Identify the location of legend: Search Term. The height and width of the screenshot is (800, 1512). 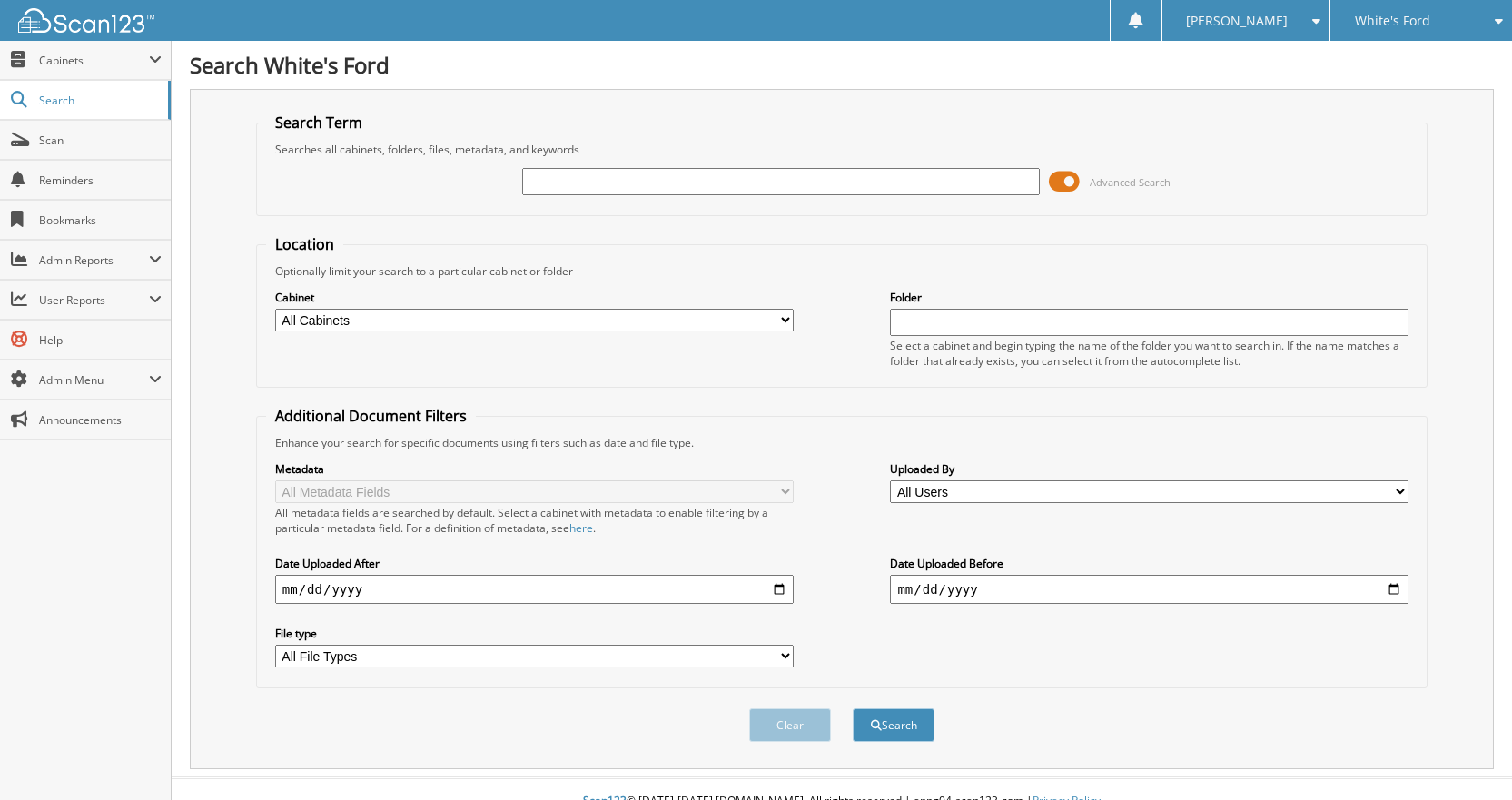
(319, 123).